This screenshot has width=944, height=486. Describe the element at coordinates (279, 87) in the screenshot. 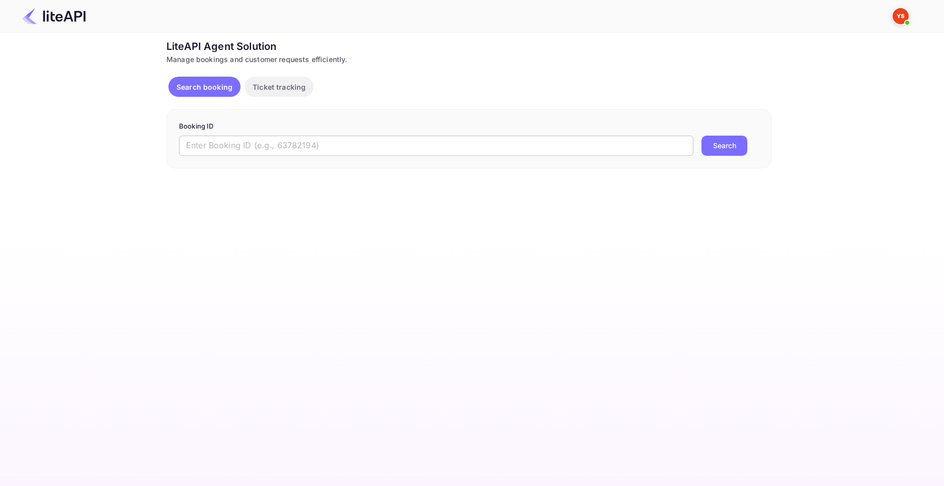

I see `p: Ticket tracking` at that location.